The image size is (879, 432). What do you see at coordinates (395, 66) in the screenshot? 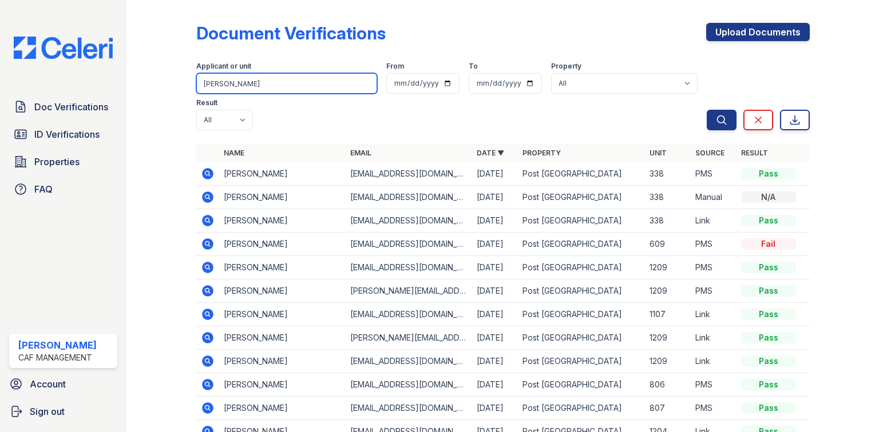
I see `label: From` at bounding box center [395, 66].